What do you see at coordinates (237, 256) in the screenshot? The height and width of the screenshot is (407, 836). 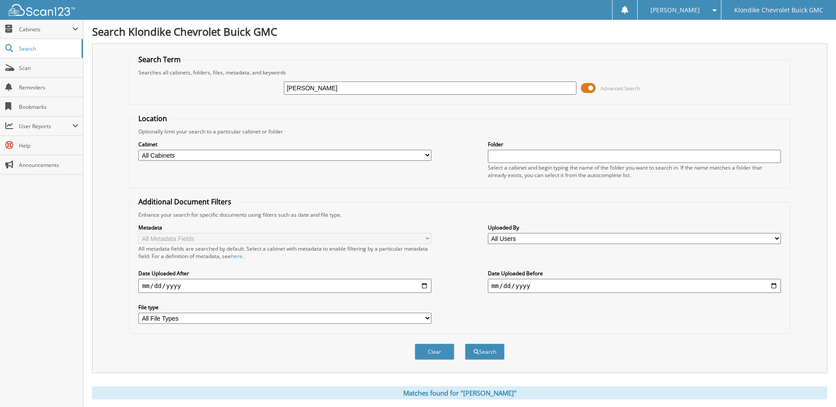 I see `a: here` at bounding box center [237, 256].